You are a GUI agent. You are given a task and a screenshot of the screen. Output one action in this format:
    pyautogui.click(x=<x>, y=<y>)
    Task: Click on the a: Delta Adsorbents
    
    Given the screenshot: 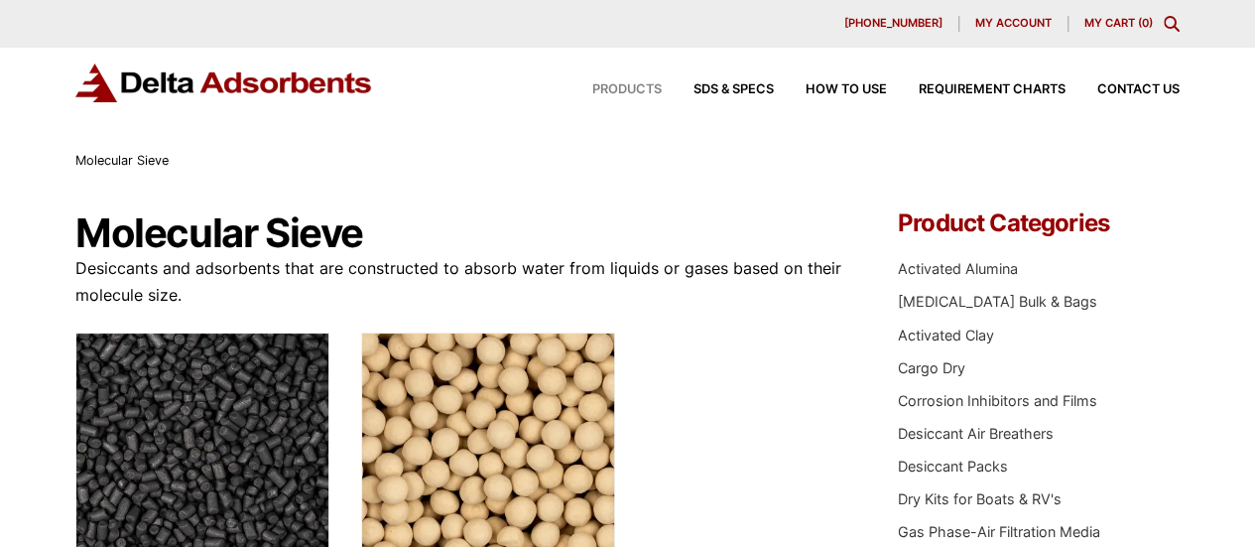 What is the action you would take?
    pyautogui.click(x=224, y=82)
    